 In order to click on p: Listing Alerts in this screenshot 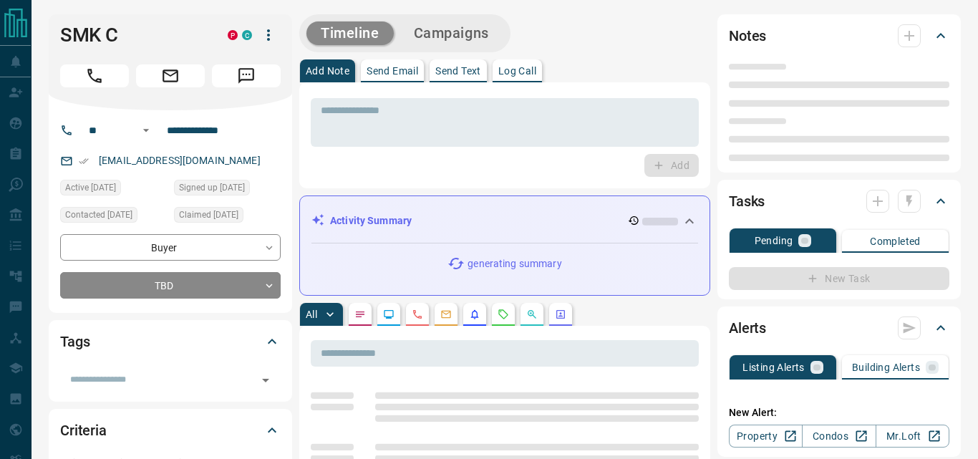, I will do `click(773, 367)`.